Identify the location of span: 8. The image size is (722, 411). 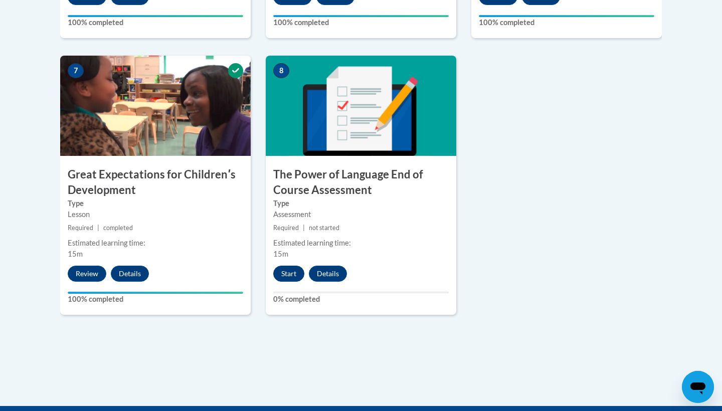
(281, 71).